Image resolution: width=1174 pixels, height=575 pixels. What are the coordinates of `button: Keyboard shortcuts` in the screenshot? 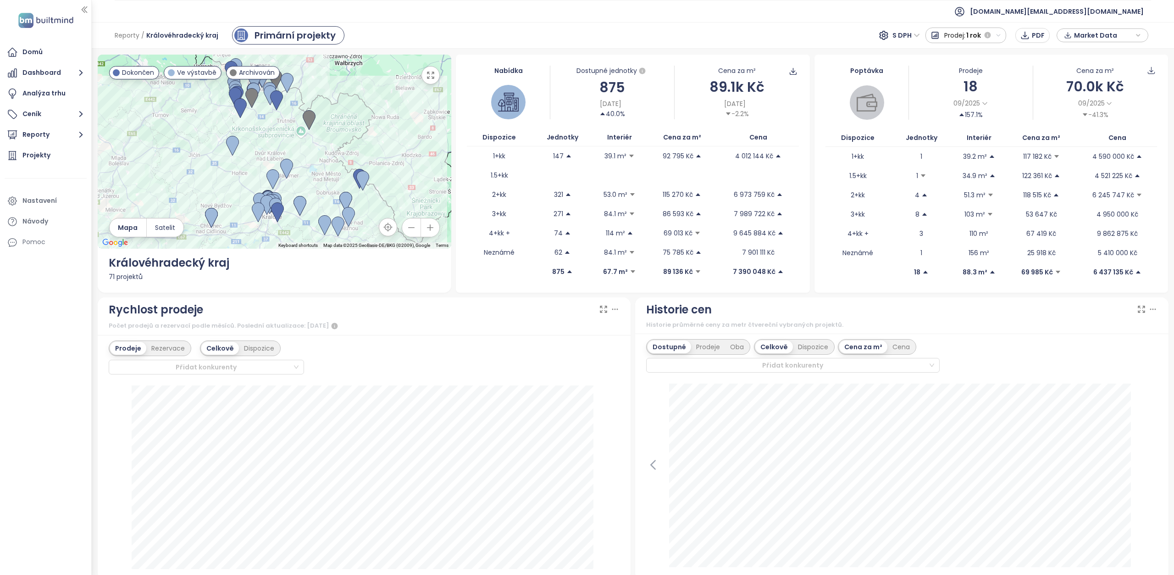 It's located at (298, 245).